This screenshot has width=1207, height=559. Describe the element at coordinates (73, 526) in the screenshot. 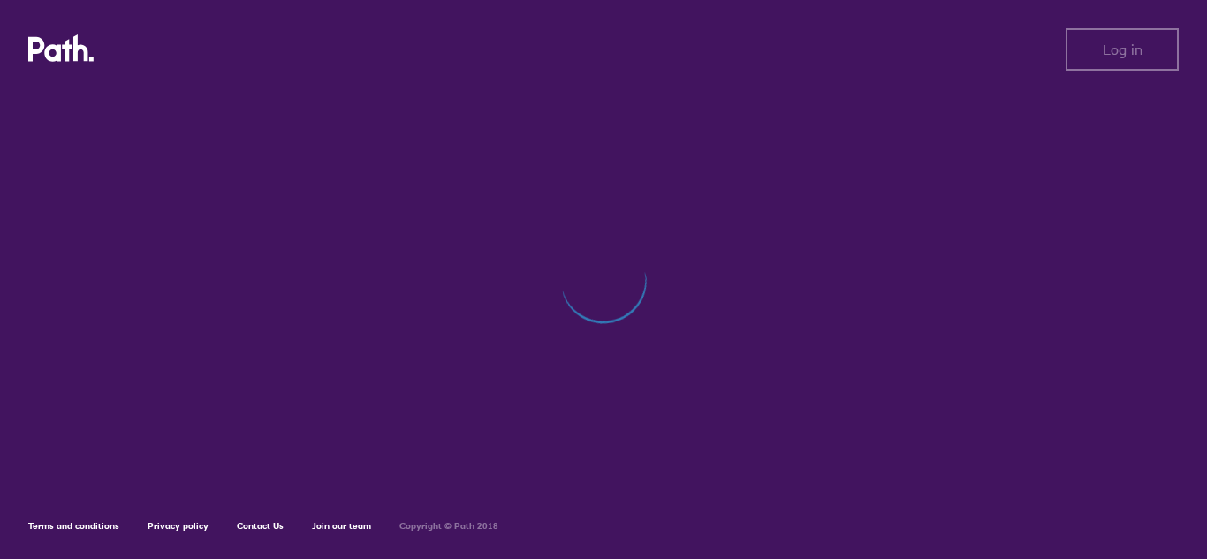

I see `a: Terms and conditions` at that location.